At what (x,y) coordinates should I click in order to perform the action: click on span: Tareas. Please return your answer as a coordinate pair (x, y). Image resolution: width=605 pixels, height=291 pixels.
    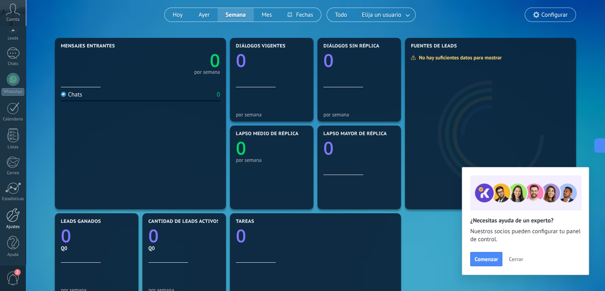
    Looking at the image, I should click on (245, 221).